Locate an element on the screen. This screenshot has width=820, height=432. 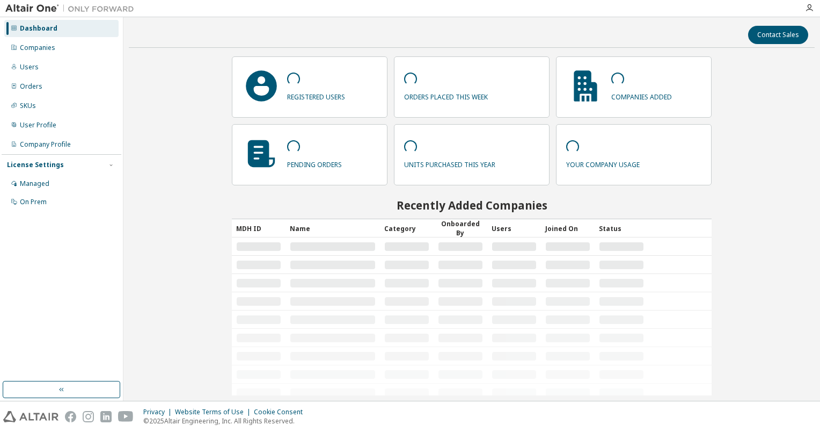
img: instagram.svg is located at coordinates (88, 416).